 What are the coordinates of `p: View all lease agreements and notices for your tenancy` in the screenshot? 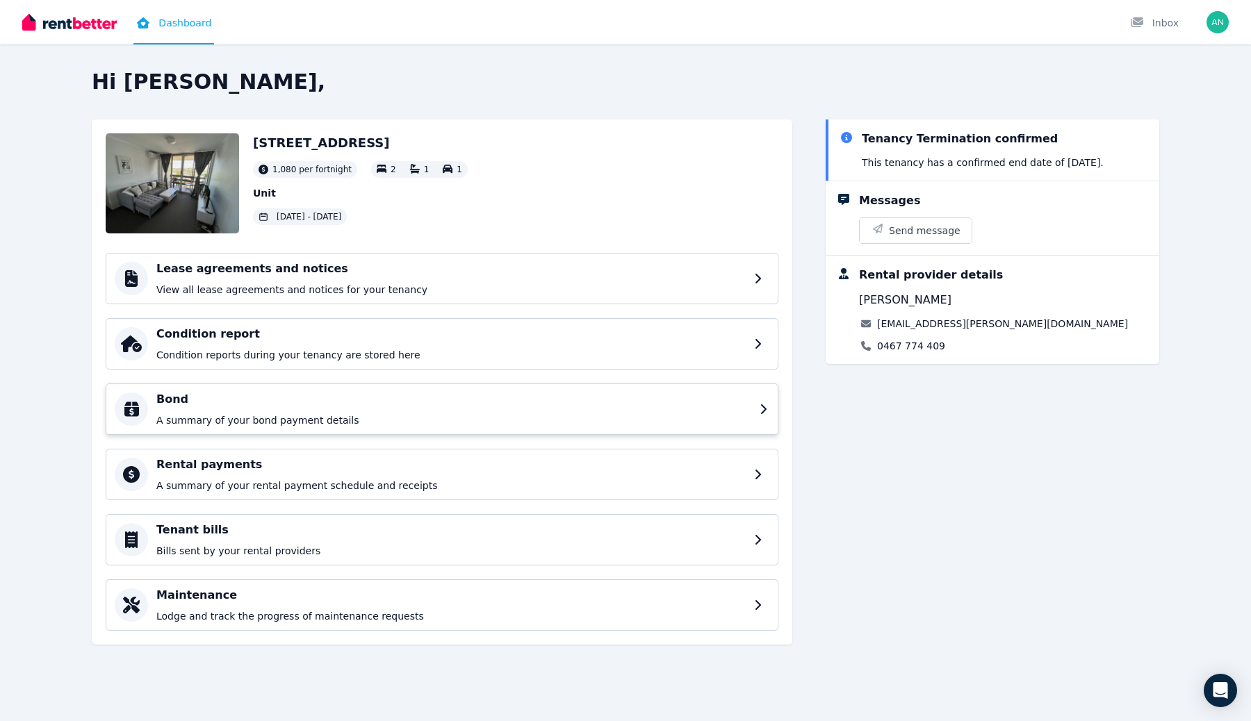 It's located at (451, 290).